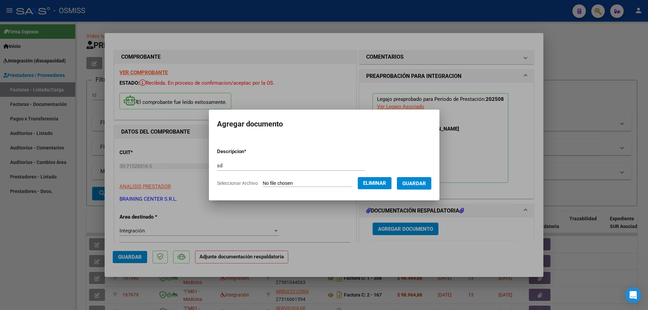 This screenshot has width=648, height=310. What do you see at coordinates (414, 183) in the screenshot?
I see `button: Guardar` at bounding box center [414, 183].